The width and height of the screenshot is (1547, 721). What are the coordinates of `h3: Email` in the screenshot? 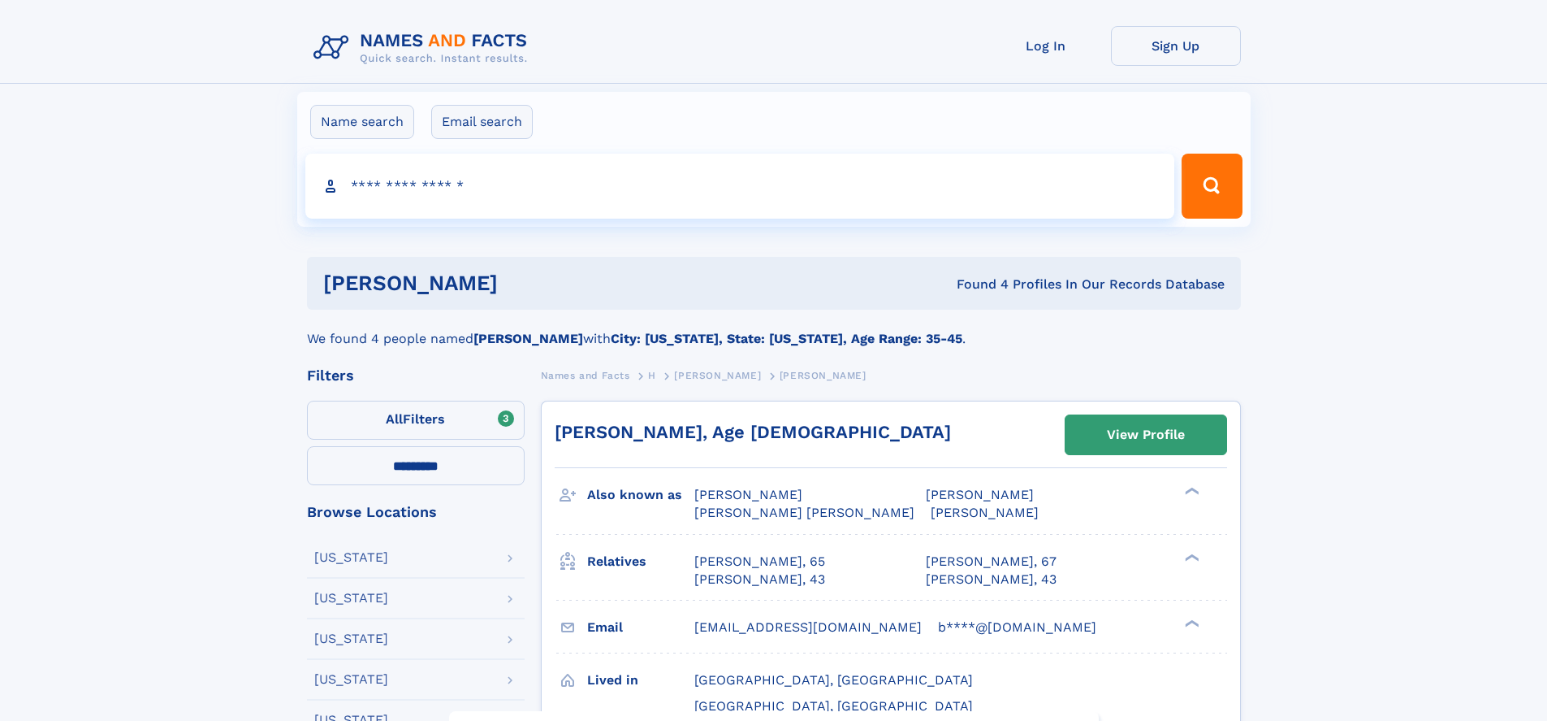 It's located at (641, 627).